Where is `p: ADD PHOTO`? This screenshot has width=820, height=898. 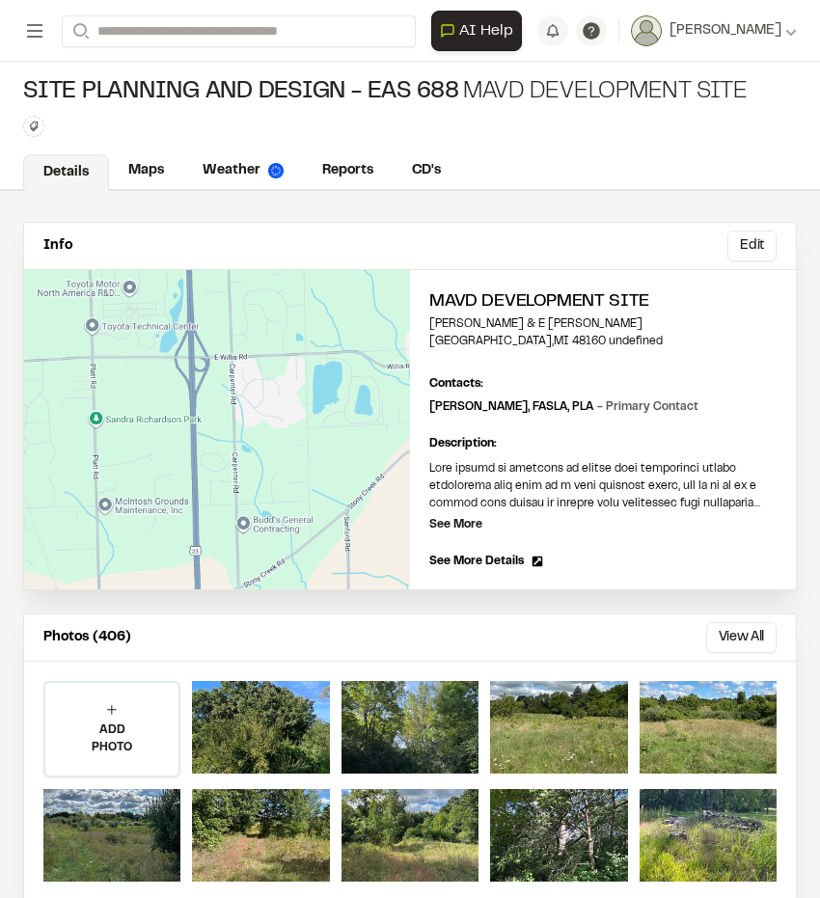
p: ADD PHOTO is located at coordinates (112, 739).